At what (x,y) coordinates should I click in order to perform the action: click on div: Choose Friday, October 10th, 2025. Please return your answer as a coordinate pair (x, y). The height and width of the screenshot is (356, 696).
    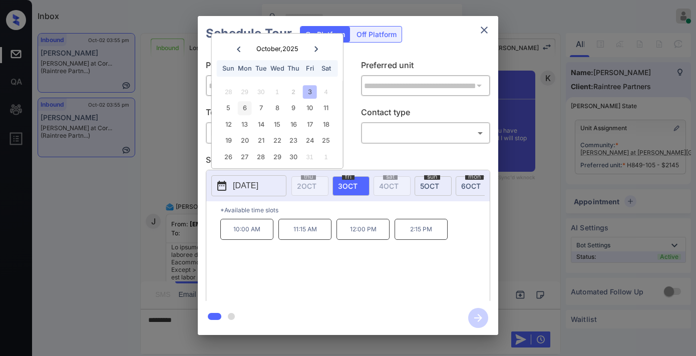
    Looking at the image, I should click on (309, 108).